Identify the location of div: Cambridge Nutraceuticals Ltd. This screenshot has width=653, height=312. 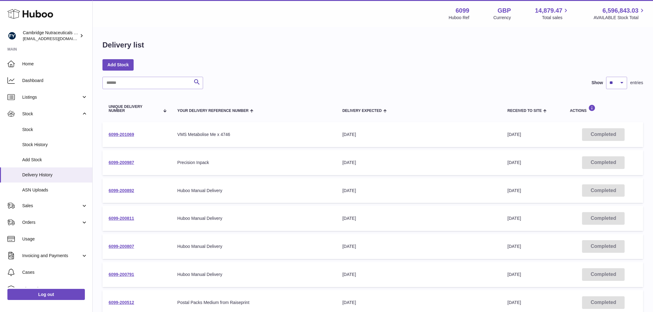
(51, 36).